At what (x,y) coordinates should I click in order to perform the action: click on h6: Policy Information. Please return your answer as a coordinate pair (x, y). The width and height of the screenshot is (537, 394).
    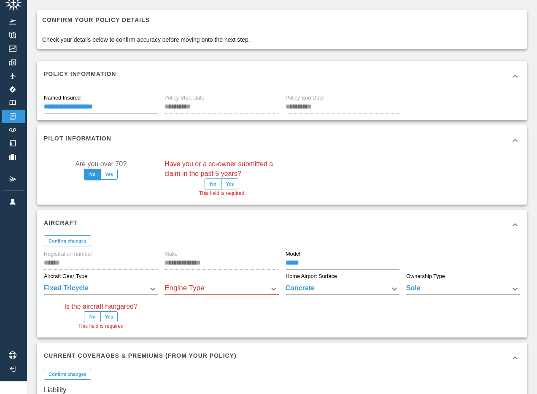
    Looking at the image, I should click on (80, 74).